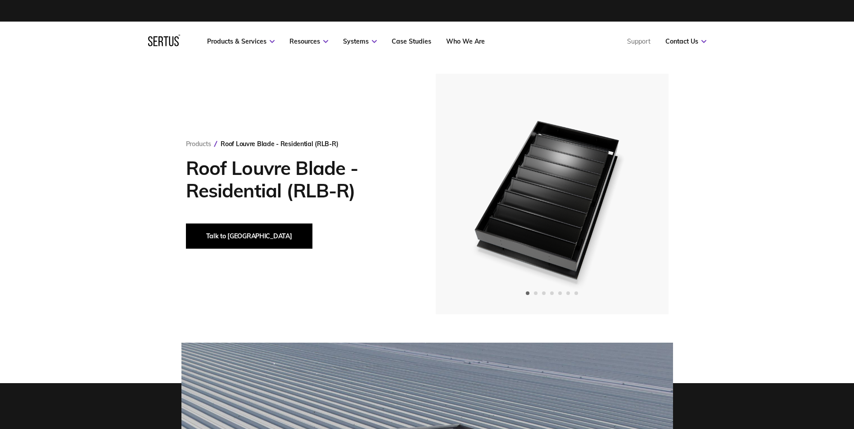  Describe the element at coordinates (831, 408) in the screenshot. I see `div: Chat Widget` at that location.